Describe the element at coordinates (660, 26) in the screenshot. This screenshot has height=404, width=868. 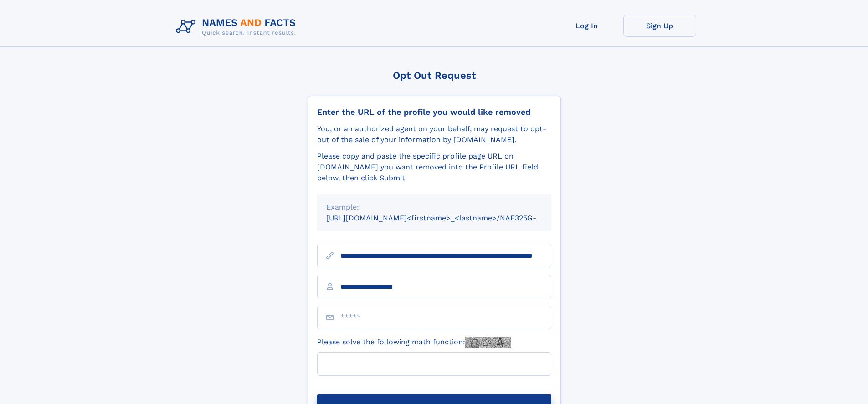
I see `a: Sign Up` at that location.